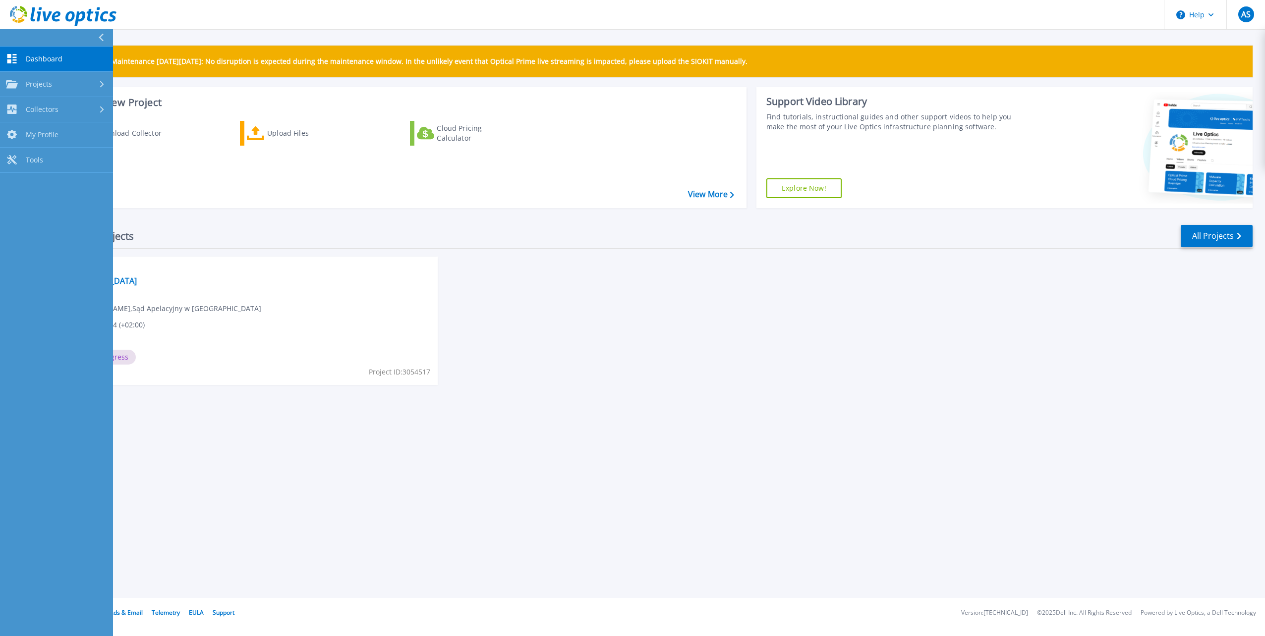 This screenshot has width=1265, height=636. I want to click on a: Telemetry, so click(166, 612).